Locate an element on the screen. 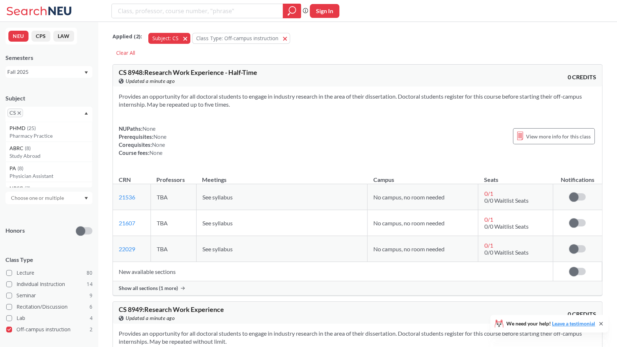  p: Pharmacy Practice is located at coordinates (51, 136).